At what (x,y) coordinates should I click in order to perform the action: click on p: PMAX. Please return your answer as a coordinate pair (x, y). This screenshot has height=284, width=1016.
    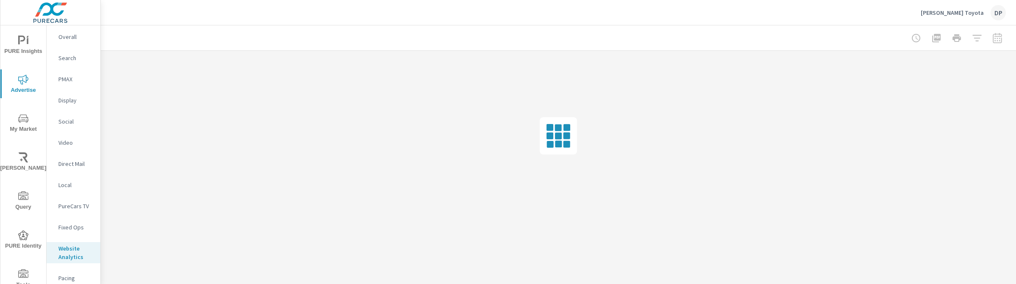
    Looking at the image, I should click on (76, 79).